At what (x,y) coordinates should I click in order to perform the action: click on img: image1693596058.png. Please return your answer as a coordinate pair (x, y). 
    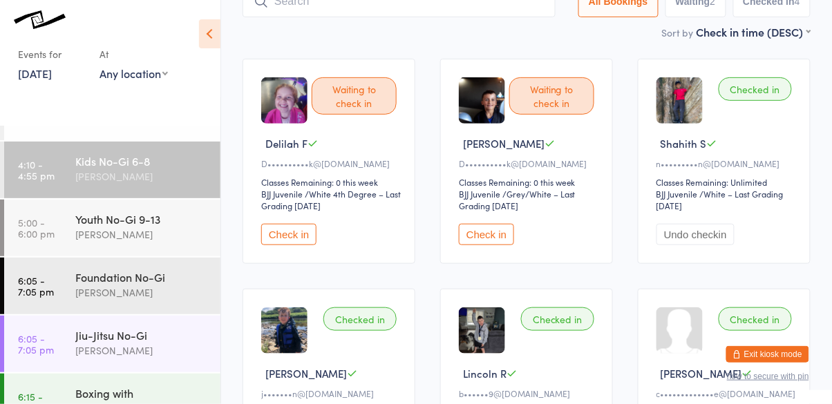
    Looking at the image, I should click on (482, 100).